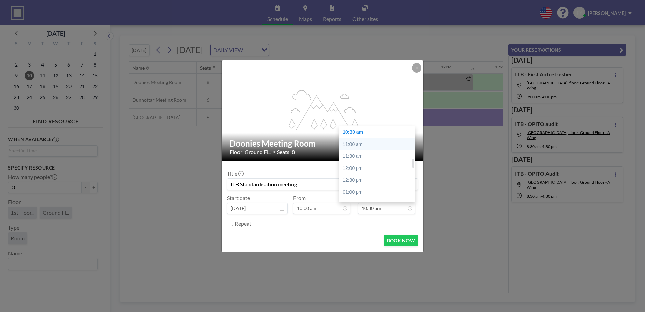  Describe the element at coordinates (379, 192) in the screenshot. I see `div: 01:00 pm` at that location.